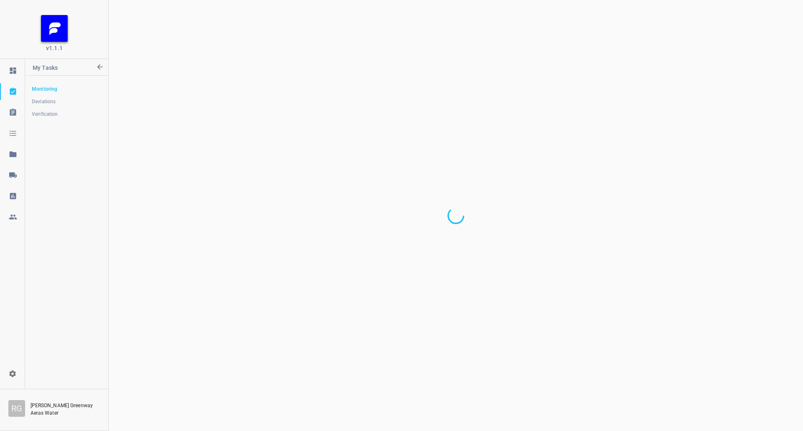 Image resolution: width=803 pixels, height=431 pixels. Describe the element at coordinates (66, 102) in the screenshot. I see `a: Deviations` at that location.